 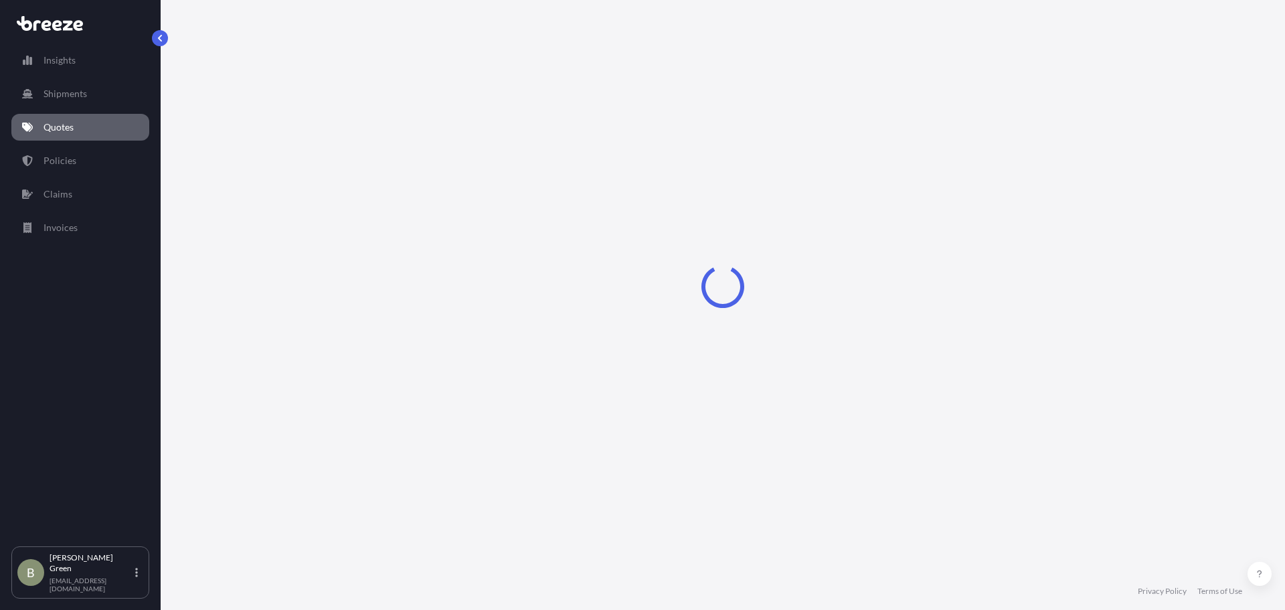 I want to click on p: Claims, so click(x=58, y=194).